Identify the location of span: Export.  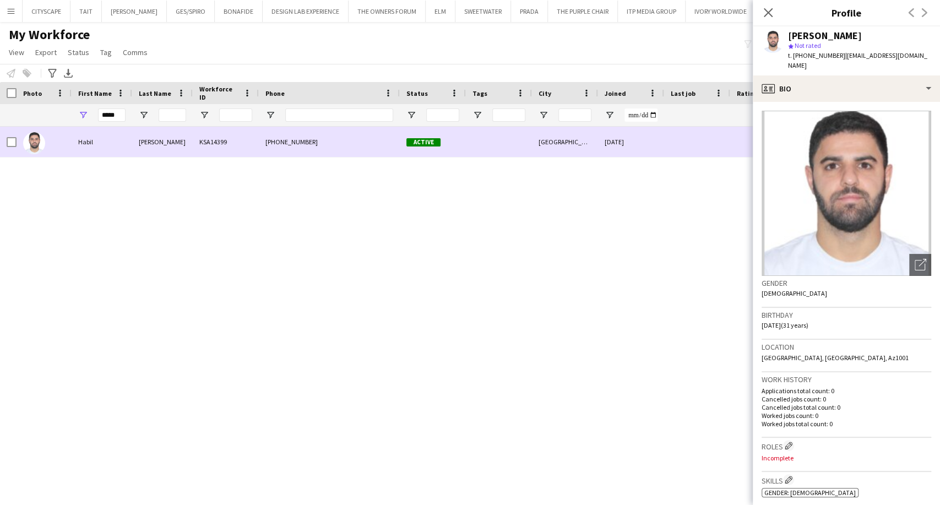
(46, 52).